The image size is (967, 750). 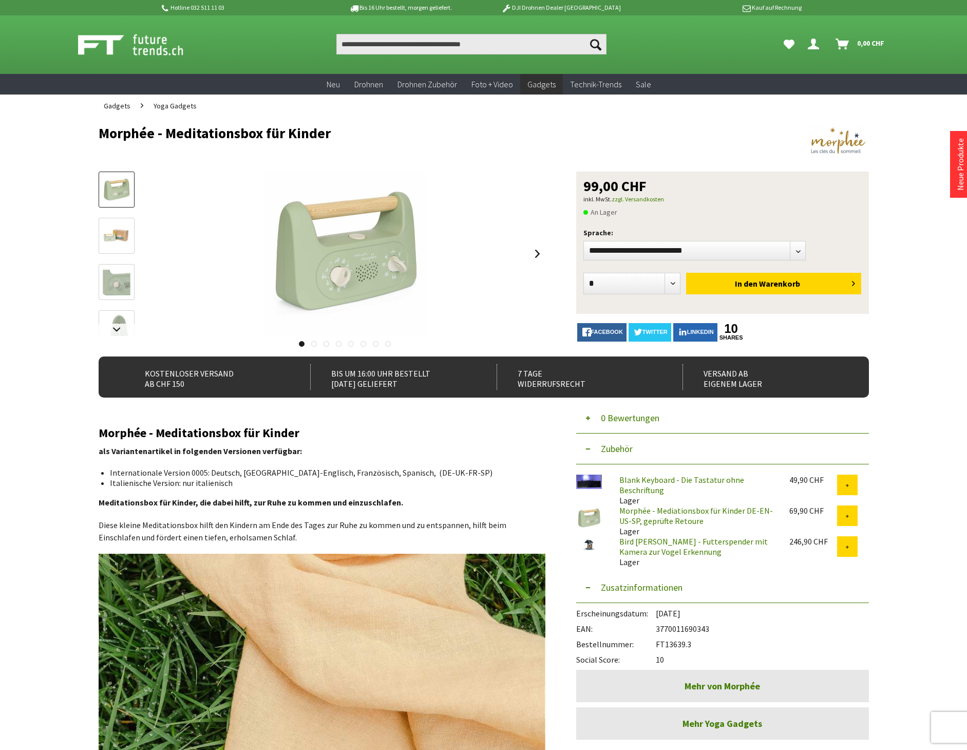 I want to click on strong: als Variantenartikel in folgenden Versionen verfügbar:, so click(x=200, y=451).